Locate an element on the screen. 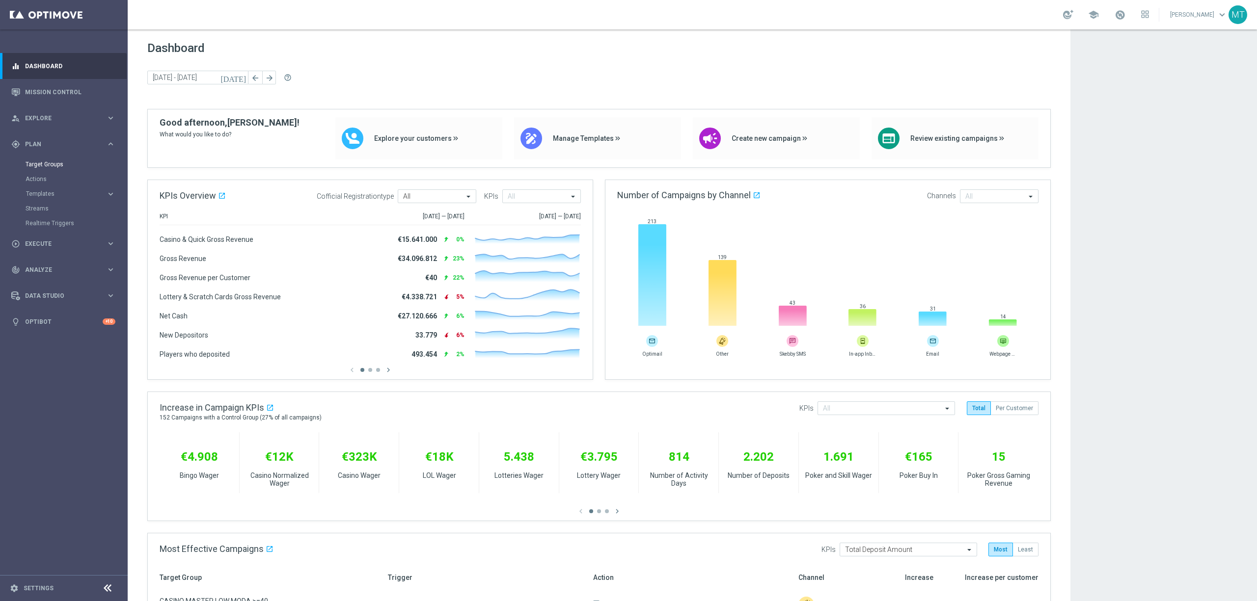  button: track_changes Analyze keyboard_arrow_right is located at coordinates (63, 270).